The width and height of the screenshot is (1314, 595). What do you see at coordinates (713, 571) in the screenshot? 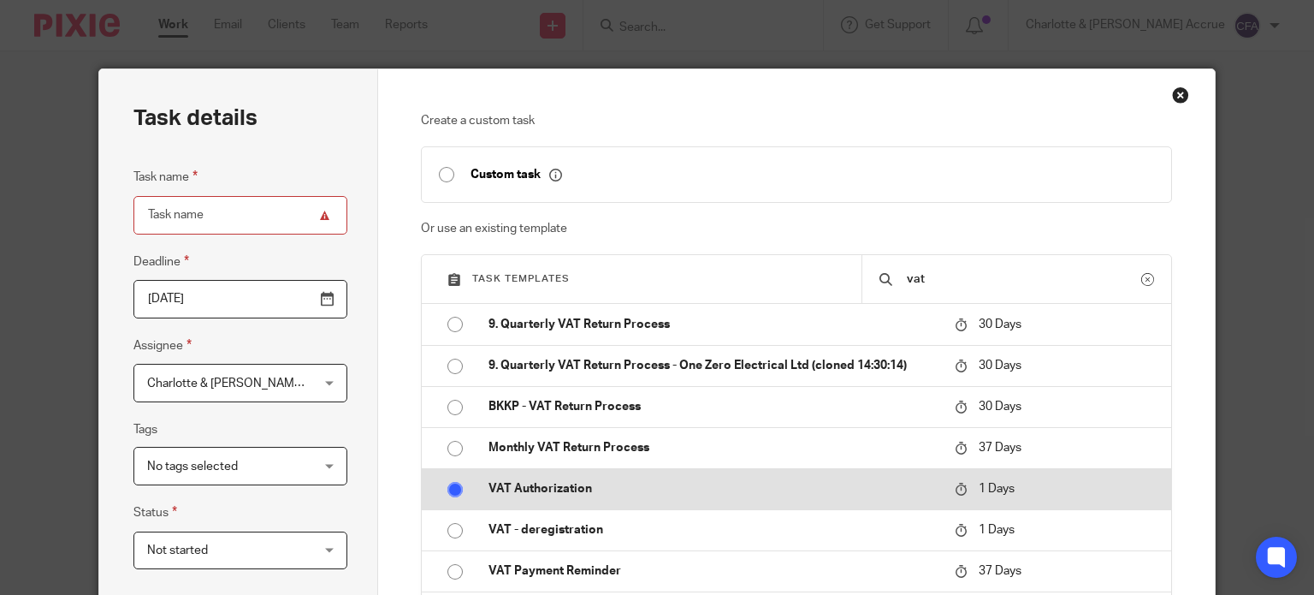
I see `p: VAT Payment Reminder` at bounding box center [713, 571].